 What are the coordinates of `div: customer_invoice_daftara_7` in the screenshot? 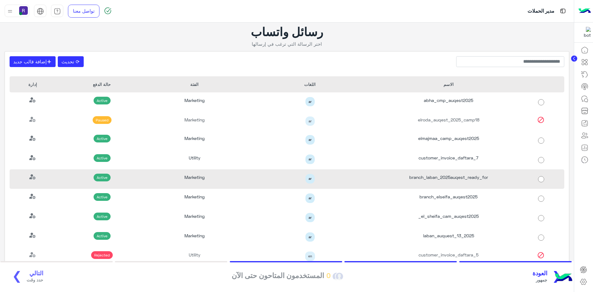 It's located at (449, 159).